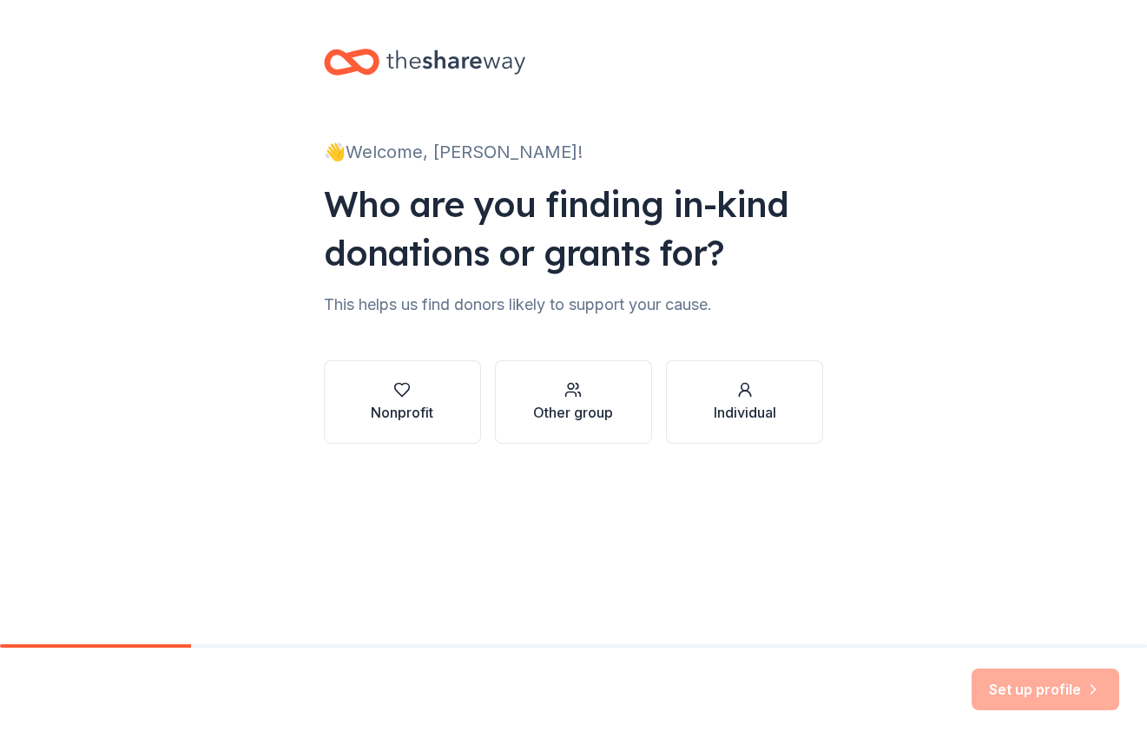 The width and height of the screenshot is (1147, 738). What do you see at coordinates (744, 402) in the screenshot?
I see `button: Individual` at bounding box center [744, 402].